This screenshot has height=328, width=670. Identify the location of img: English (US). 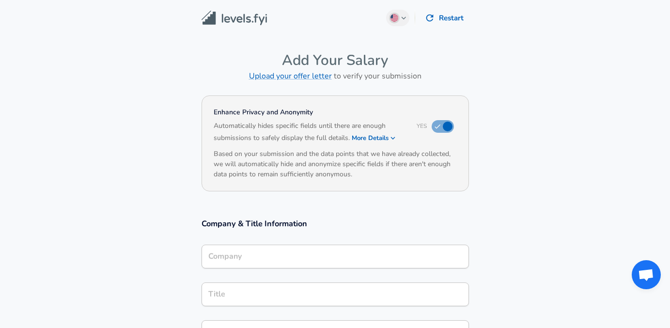
(394, 18).